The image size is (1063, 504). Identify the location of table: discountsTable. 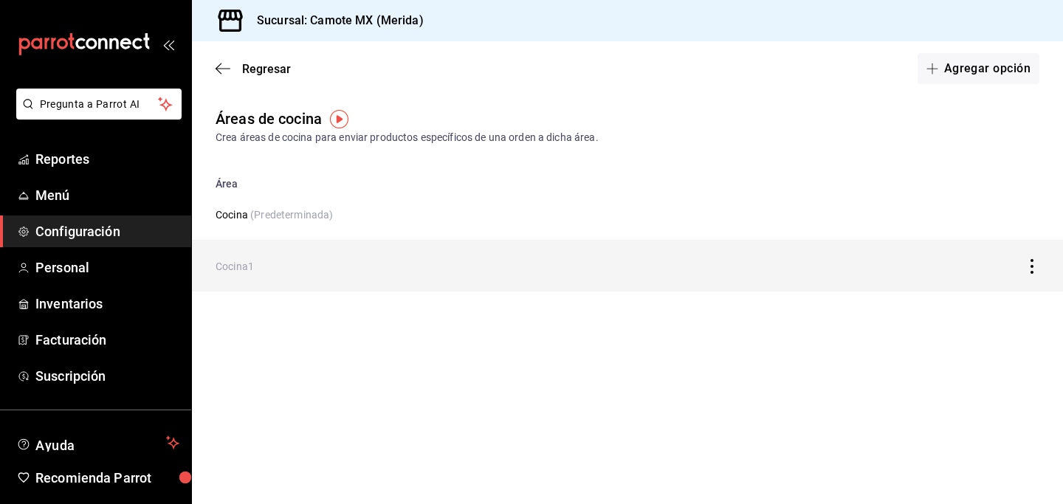
(628, 230).